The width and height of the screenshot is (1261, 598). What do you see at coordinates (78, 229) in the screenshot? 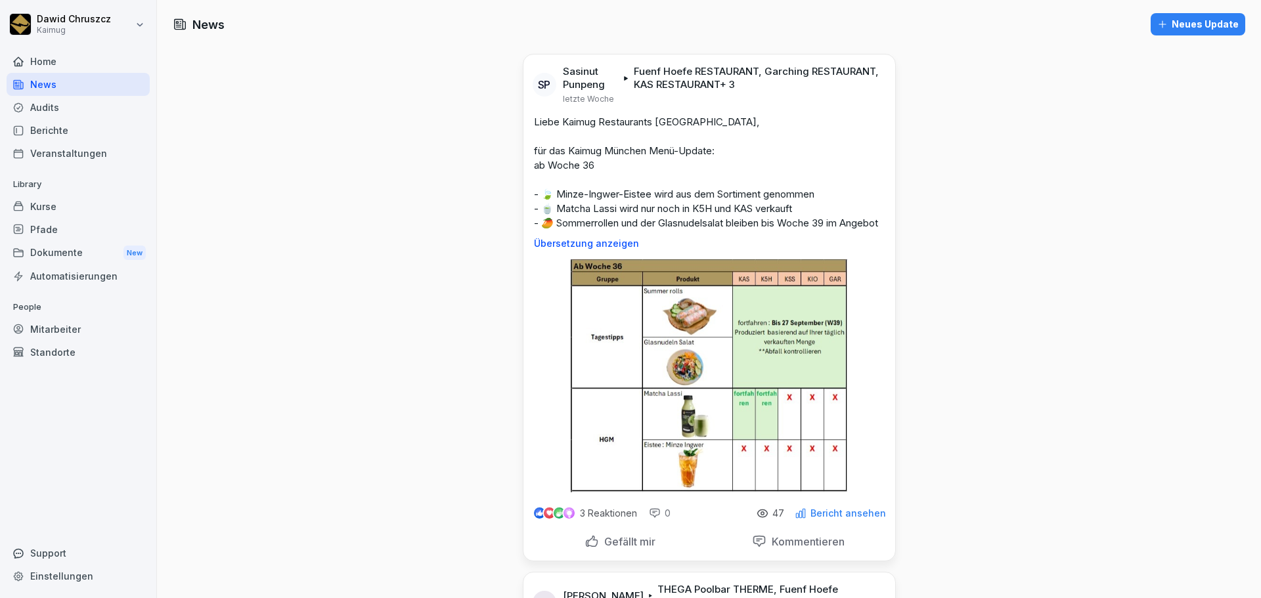
I see `a: Pfade` at bounding box center [78, 229].